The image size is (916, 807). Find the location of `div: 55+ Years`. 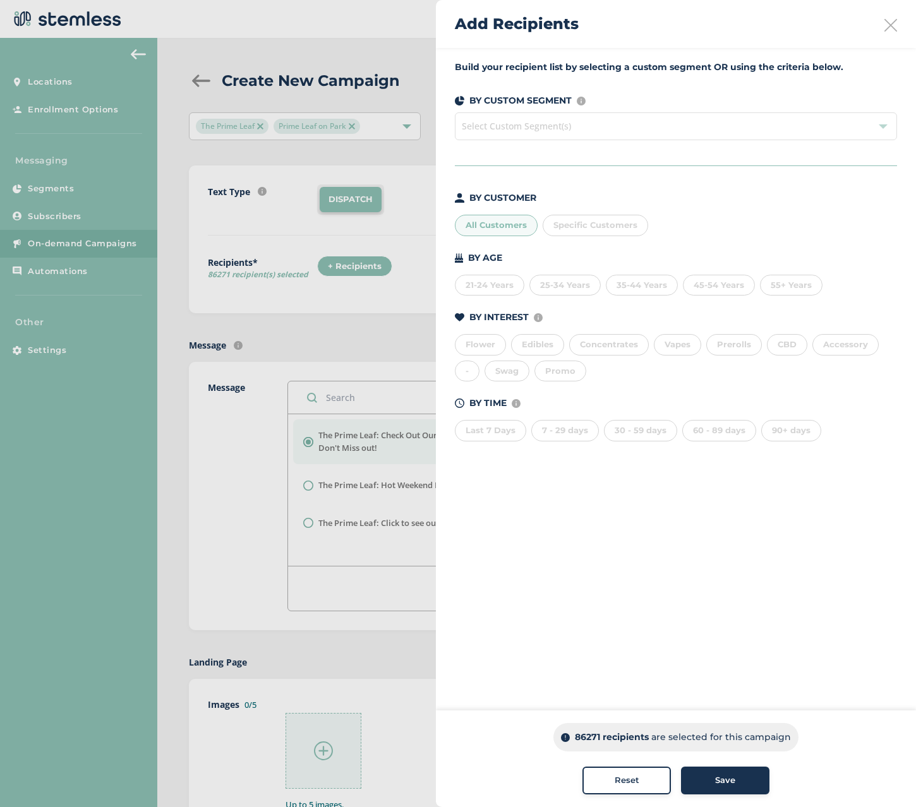

div: 55+ Years is located at coordinates (791, 286).